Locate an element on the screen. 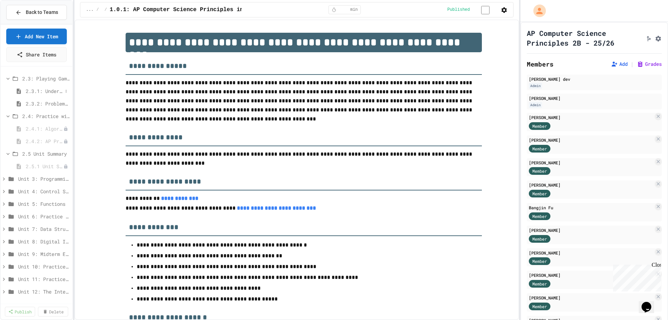 This screenshot has width=668, height=320. span: 2.3.1: Understanding Games with Flowcharts is located at coordinates (44, 91).